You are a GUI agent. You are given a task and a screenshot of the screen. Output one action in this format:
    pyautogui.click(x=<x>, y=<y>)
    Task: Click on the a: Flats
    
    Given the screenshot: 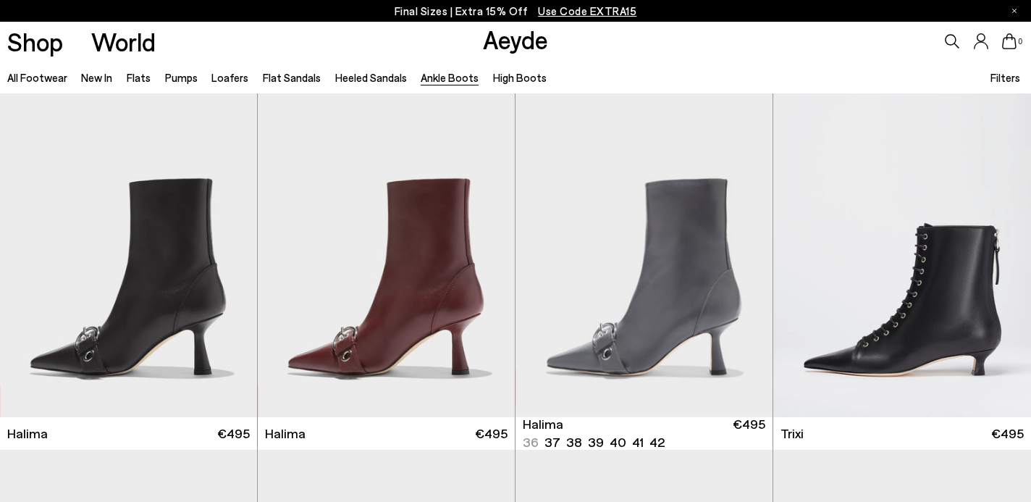 What is the action you would take?
    pyautogui.click(x=138, y=78)
    